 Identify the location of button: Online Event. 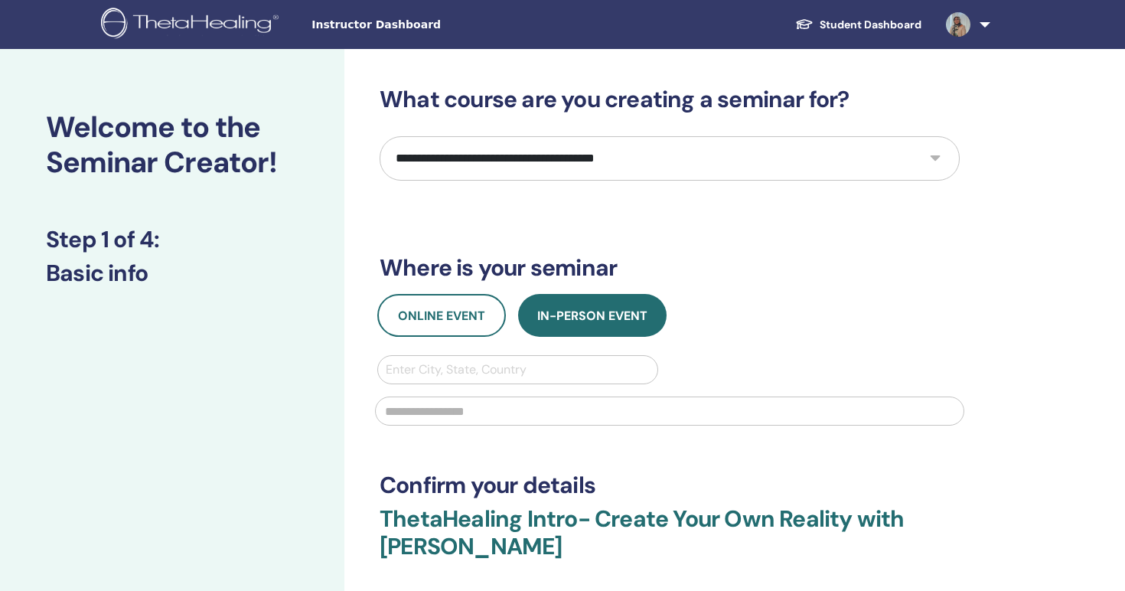
(442, 315).